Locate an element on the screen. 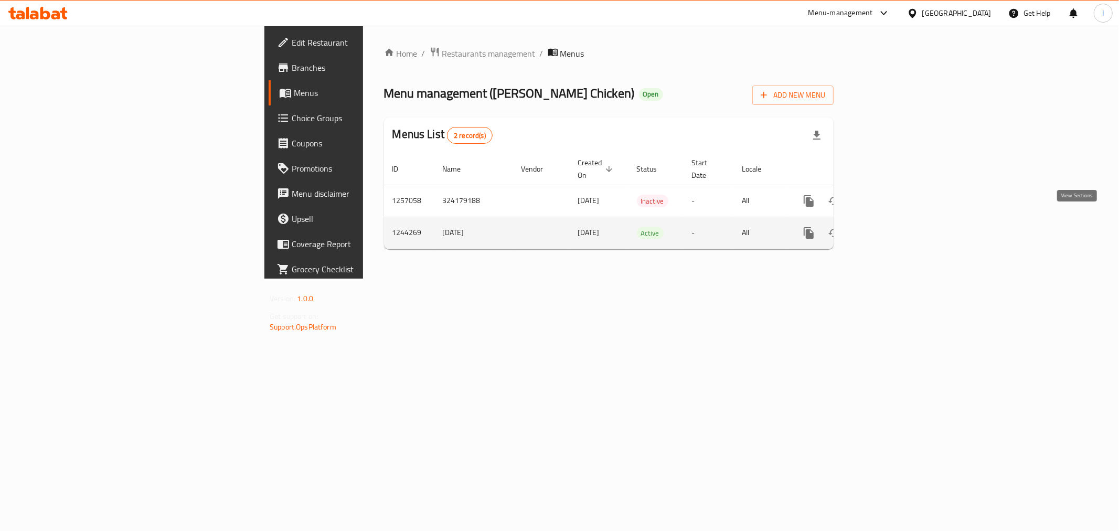  span: Add New Menu is located at coordinates (793, 95).